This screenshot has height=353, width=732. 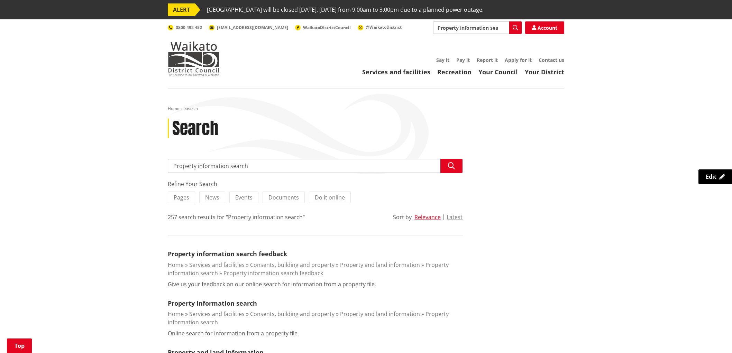 I want to click on p: Give us your feedback on our online search for information from a property file., so click(x=272, y=284).